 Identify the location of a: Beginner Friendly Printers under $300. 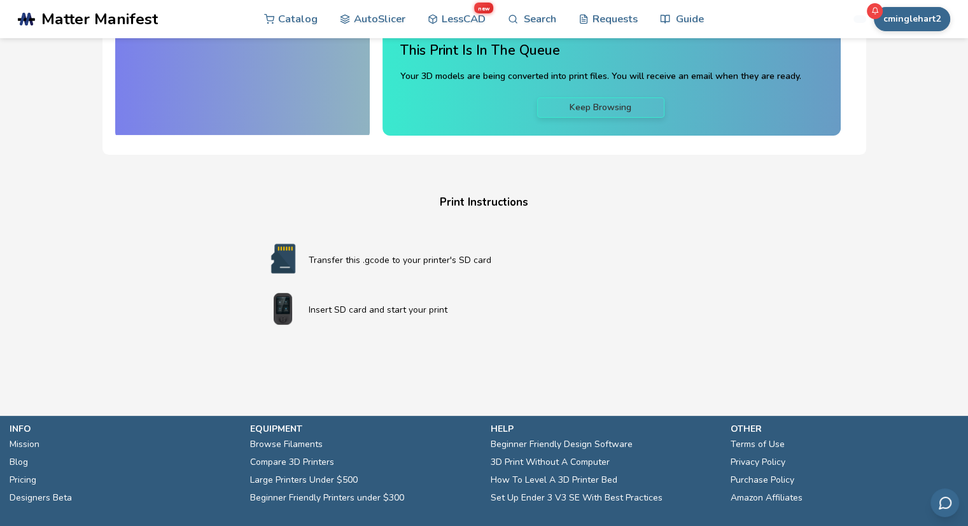
(327, 498).